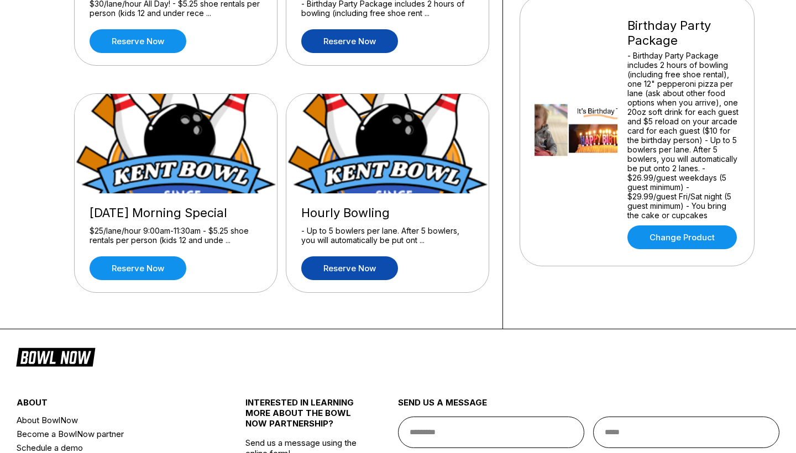 This screenshot has width=796, height=453. I want to click on div: Hourly Bowling, so click(388, 213).